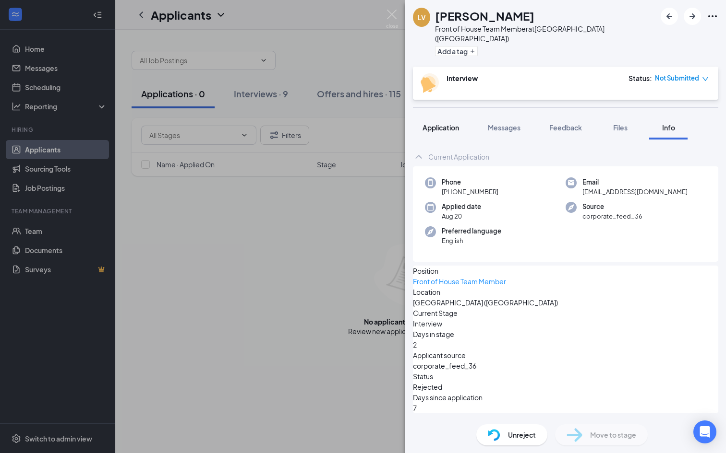 This screenshot has height=453, width=726. I want to click on svg: Ellipses, so click(712, 16).